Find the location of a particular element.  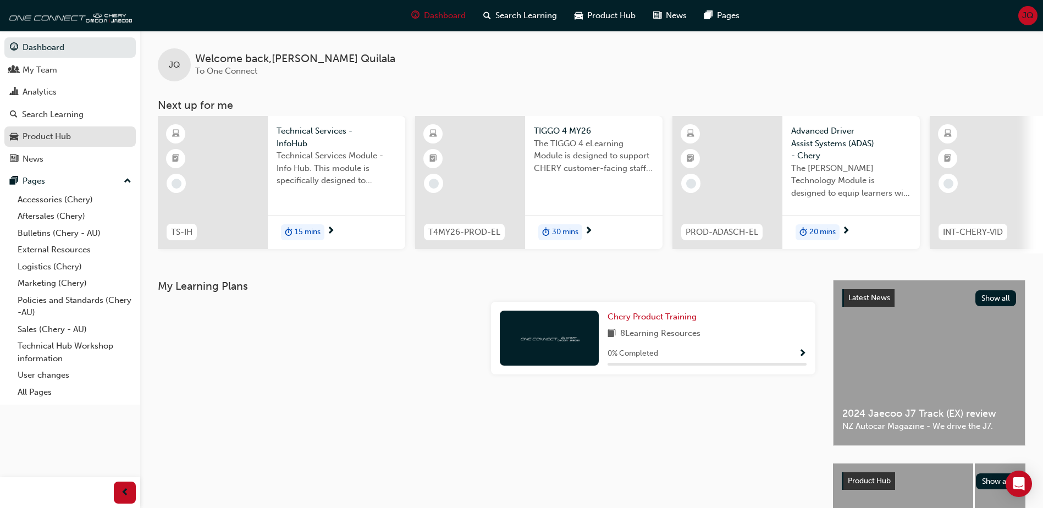

a: Analytics is located at coordinates (70, 92).